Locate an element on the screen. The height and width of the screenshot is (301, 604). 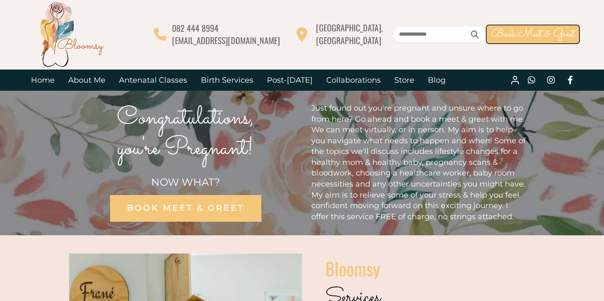
a: Blog is located at coordinates (437, 80).